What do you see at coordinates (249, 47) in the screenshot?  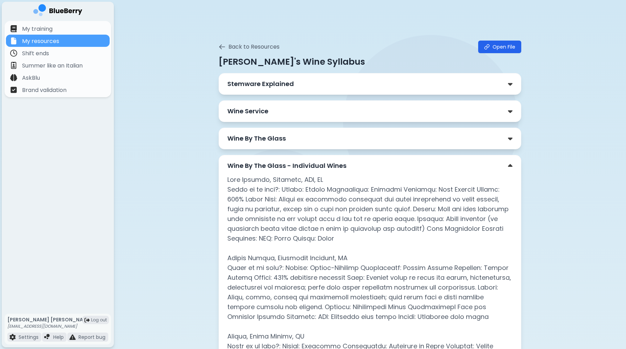 I see `button: Back to Resources` at bounding box center [249, 47].